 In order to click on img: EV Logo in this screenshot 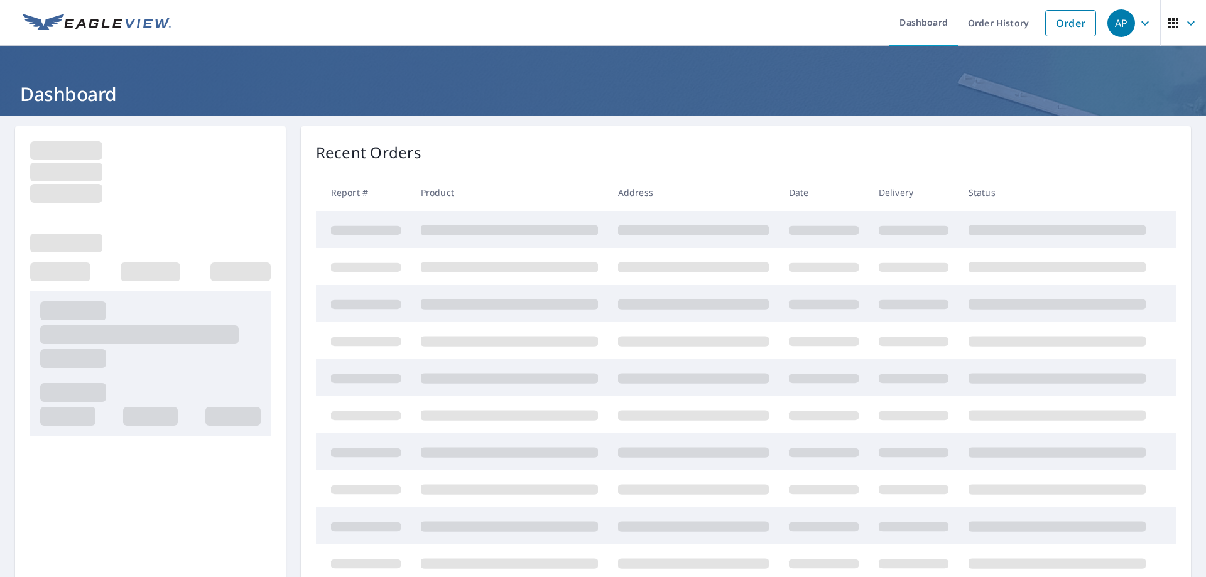, I will do `click(97, 23)`.